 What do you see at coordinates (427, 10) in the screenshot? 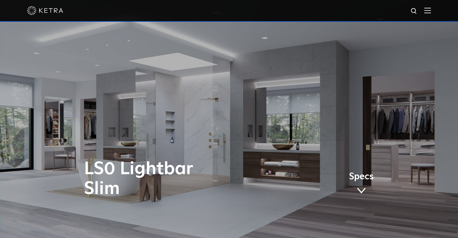
I see `img: Hamburger%20Nav.svg` at bounding box center [427, 10].